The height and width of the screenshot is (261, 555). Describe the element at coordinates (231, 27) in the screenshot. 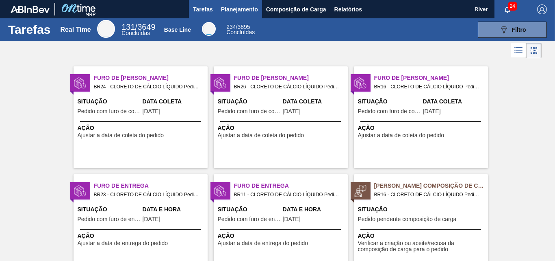

I see `span: 234` at that location.